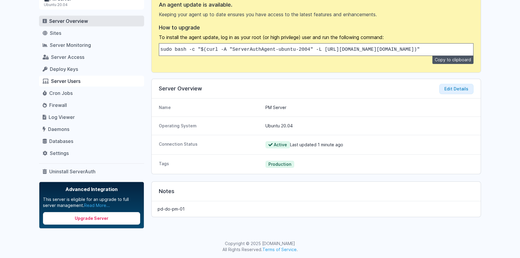 This screenshot has width=520, height=258. What do you see at coordinates (369, 145) in the screenshot?
I see `dd: Last updated 1 minute ago` at bounding box center [369, 145].